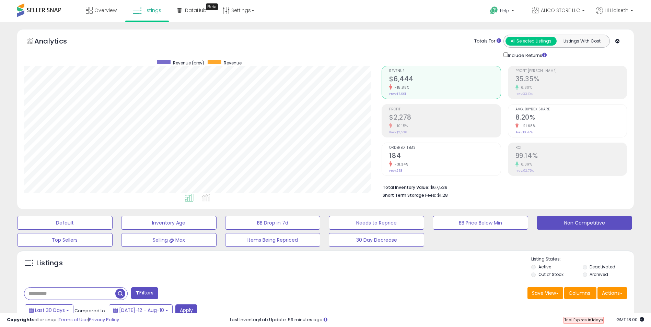 The height and width of the screenshot is (327, 651). I want to click on div: Totals For, so click(488, 41).